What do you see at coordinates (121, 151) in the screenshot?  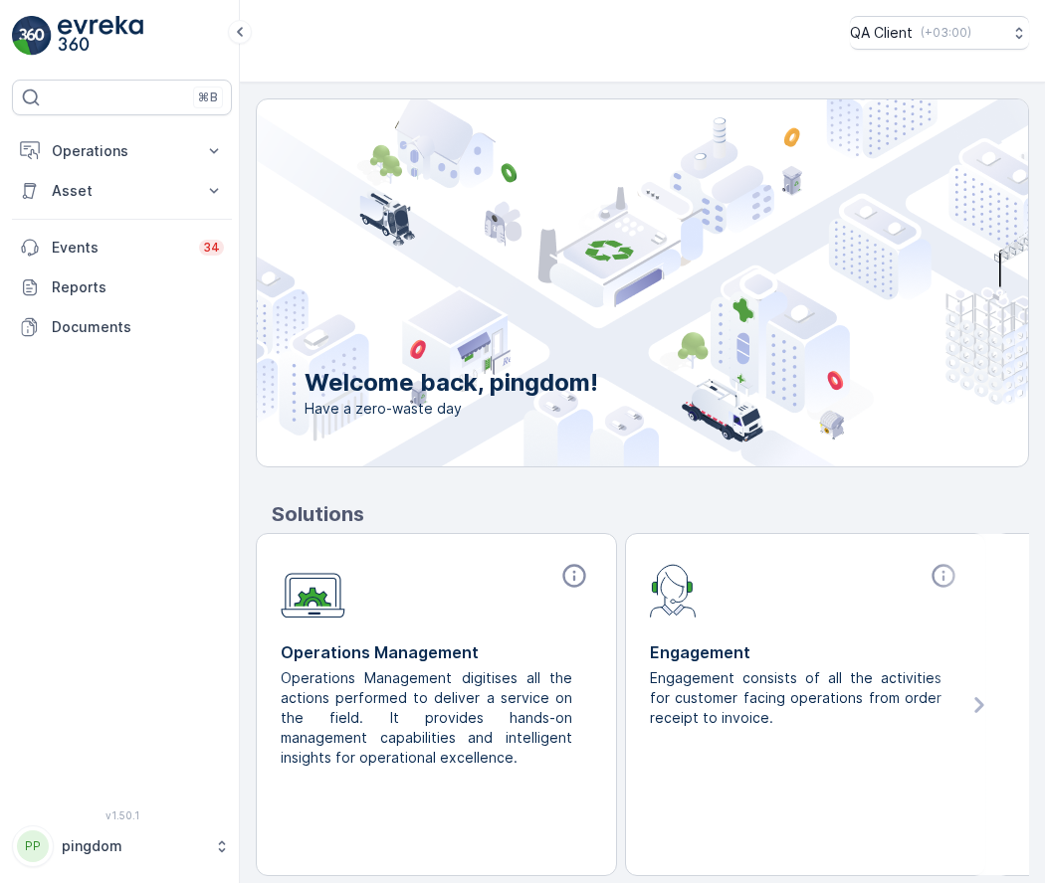 I see `p: Operations` at bounding box center [121, 151].